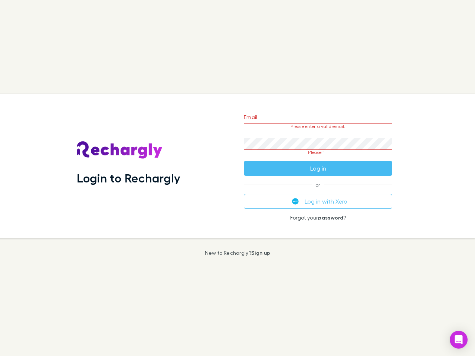 The width and height of the screenshot is (475, 356). What do you see at coordinates (318, 152) in the screenshot?
I see `p: Please fill` at bounding box center [318, 152].